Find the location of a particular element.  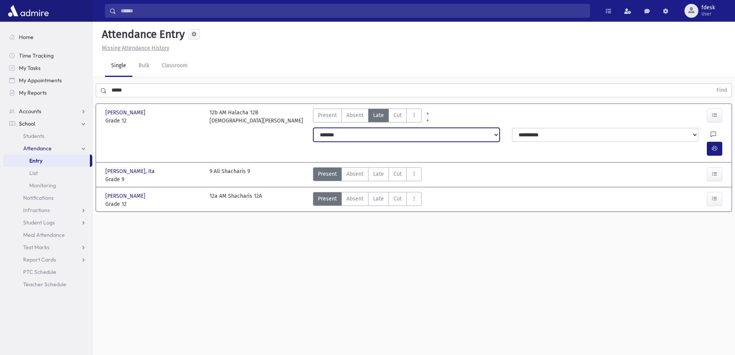

a: Accounts is located at coordinates (47, 111).